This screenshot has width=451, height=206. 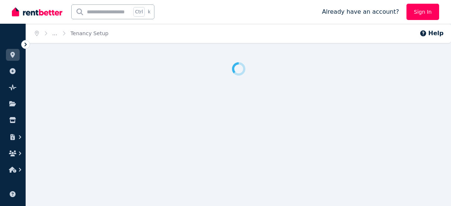 I want to click on span: Ctrl, so click(x=139, y=12).